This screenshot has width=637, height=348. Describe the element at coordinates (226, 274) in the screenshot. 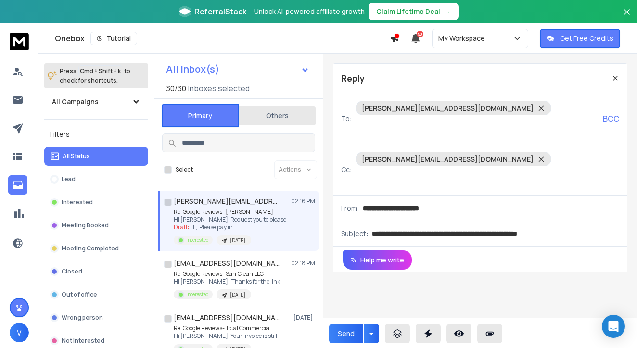

I see `p: Re: Google Reviews- SaniClean LLC` at that location.